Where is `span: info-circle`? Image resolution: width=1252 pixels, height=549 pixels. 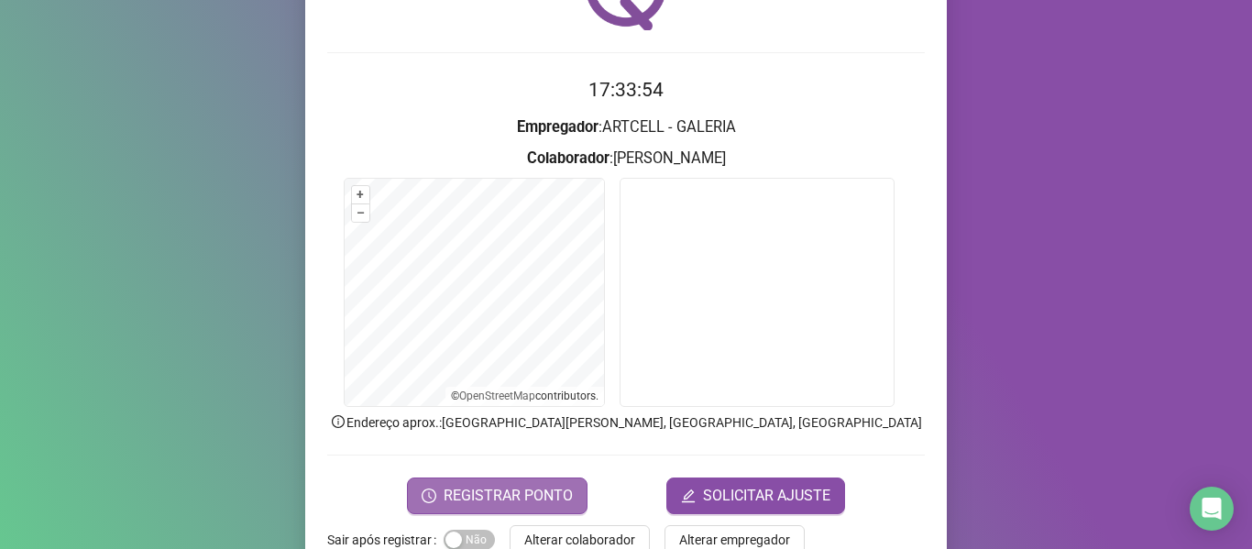
span: info-circle is located at coordinates (338, 422).